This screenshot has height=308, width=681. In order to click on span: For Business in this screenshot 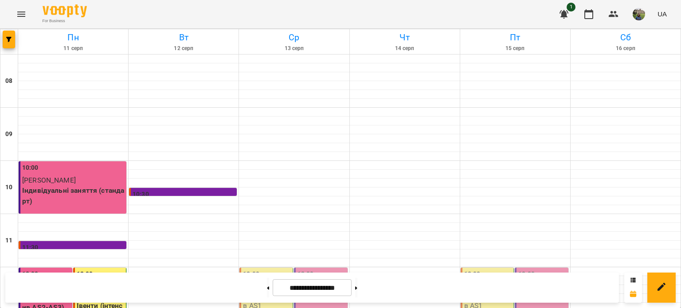, I will do `click(65, 21)`.